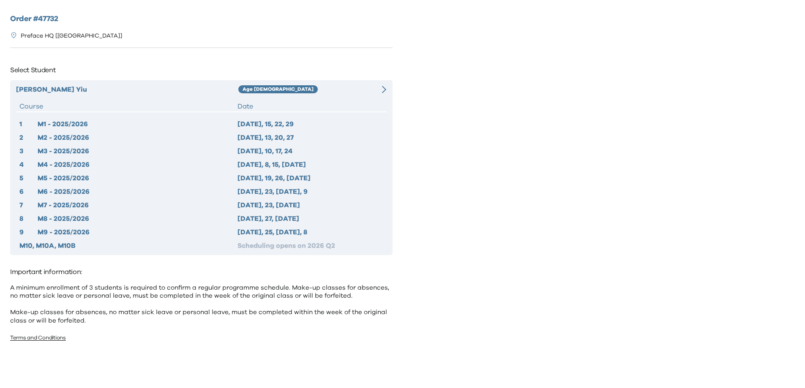 The height and width of the screenshot is (388, 805). What do you see at coordinates (137, 165) in the screenshot?
I see `div: M4 - 2025/2026` at bounding box center [137, 165].